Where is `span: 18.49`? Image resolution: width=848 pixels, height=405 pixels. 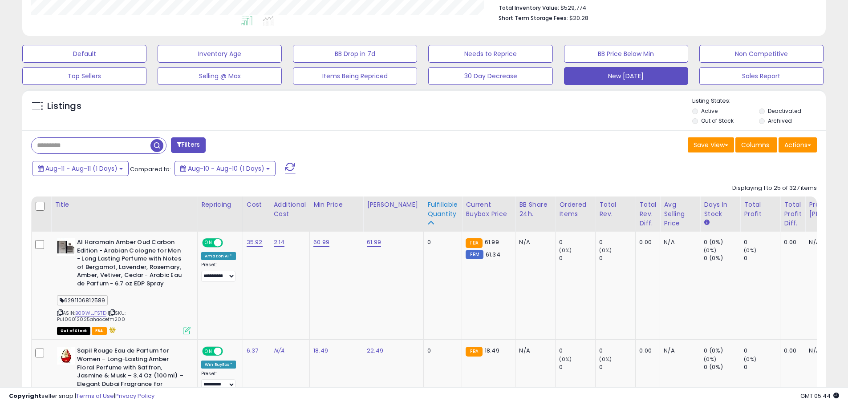 span: 18.49 is located at coordinates (492, 351).